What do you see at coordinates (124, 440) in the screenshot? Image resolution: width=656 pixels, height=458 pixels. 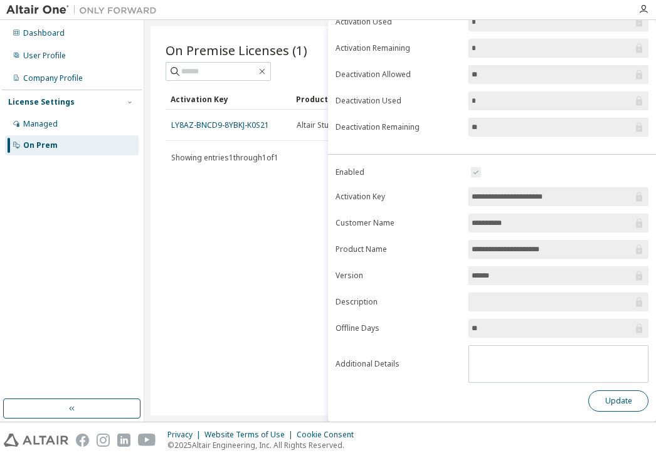 I see `img: linkedin.svg` at bounding box center [124, 440].